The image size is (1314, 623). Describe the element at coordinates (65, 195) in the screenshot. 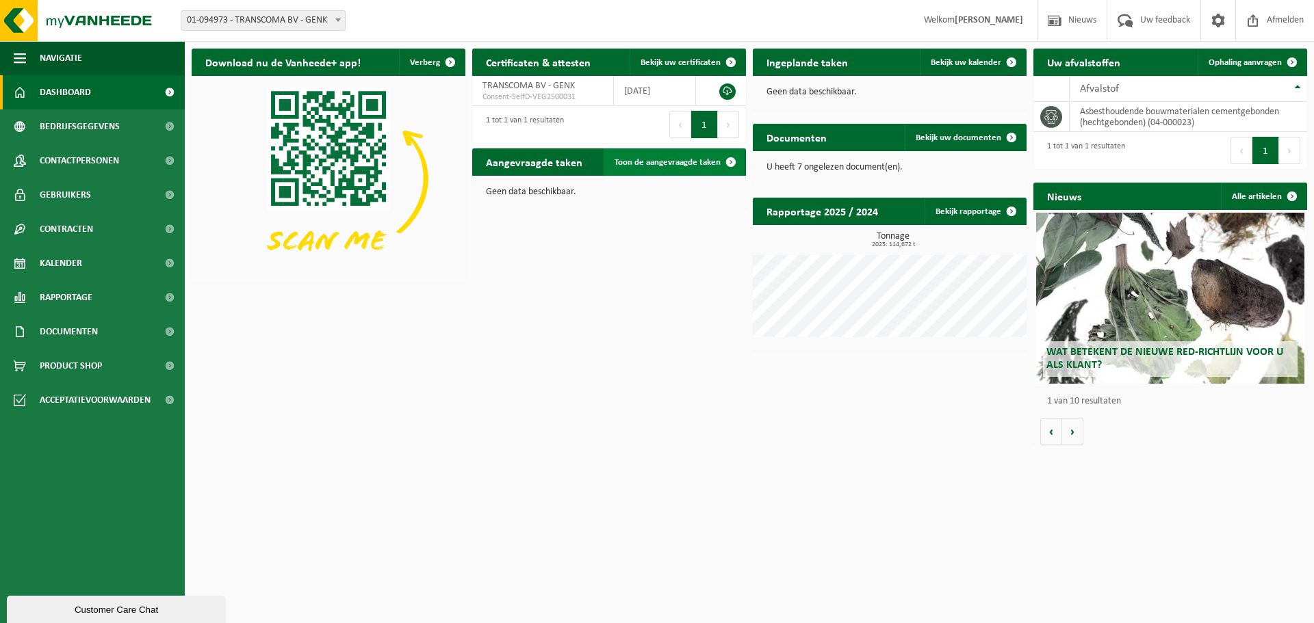

I see `span: Gebruikers` at that location.